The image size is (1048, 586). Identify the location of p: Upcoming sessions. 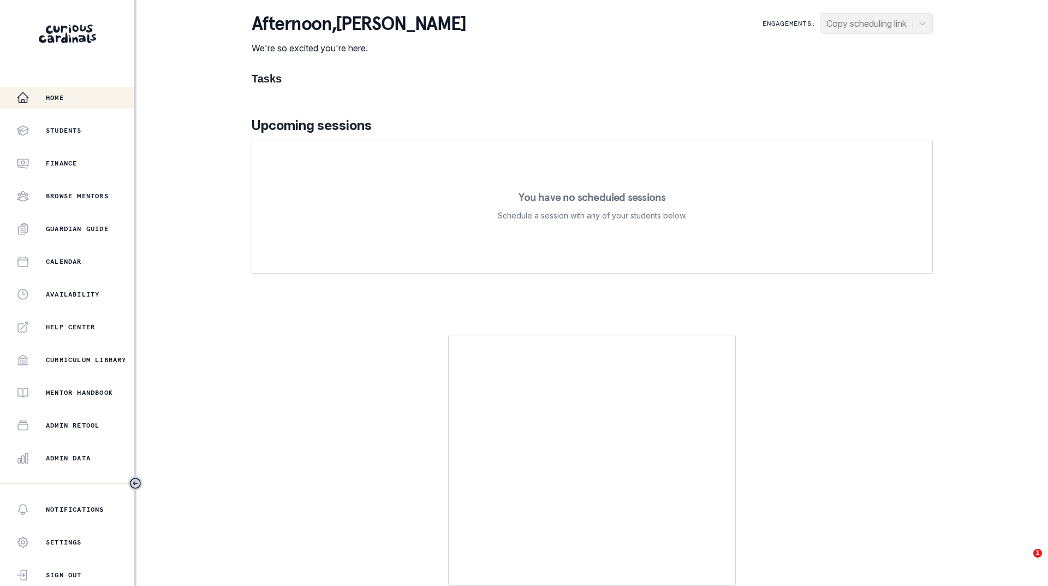
(592, 126).